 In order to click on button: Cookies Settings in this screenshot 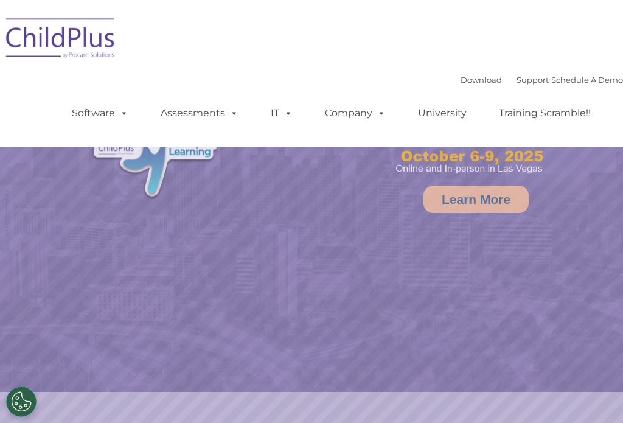, I will do `click(21, 402)`.